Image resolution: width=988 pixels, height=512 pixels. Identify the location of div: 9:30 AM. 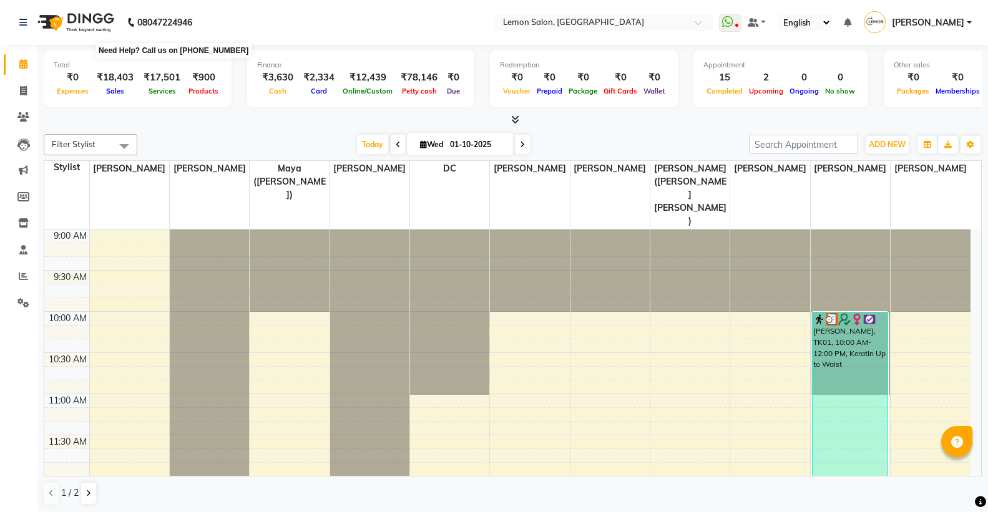
(70, 277).